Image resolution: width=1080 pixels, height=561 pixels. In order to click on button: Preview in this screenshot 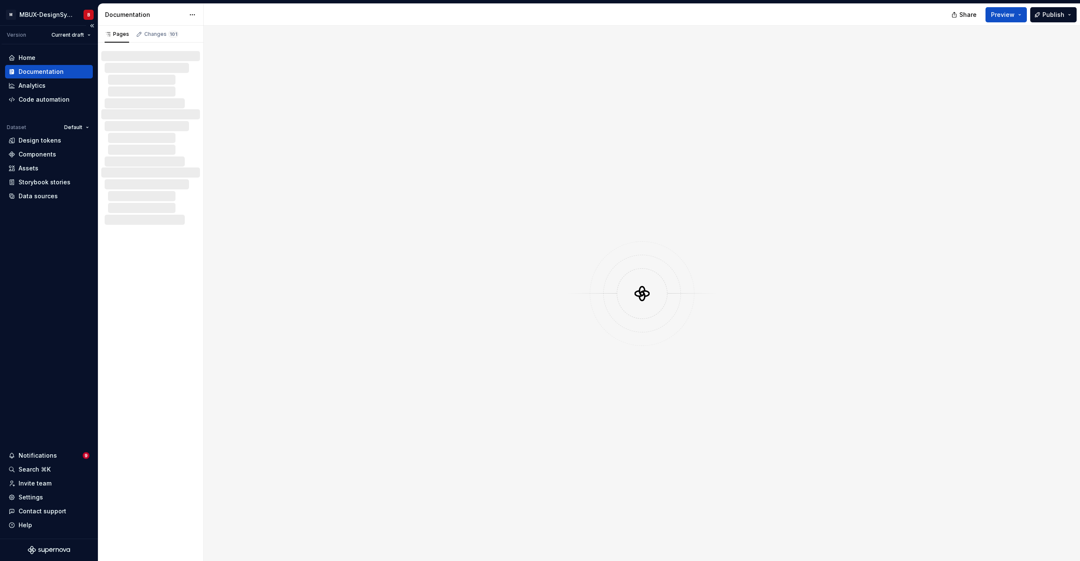, I will do `click(1006, 15)`.